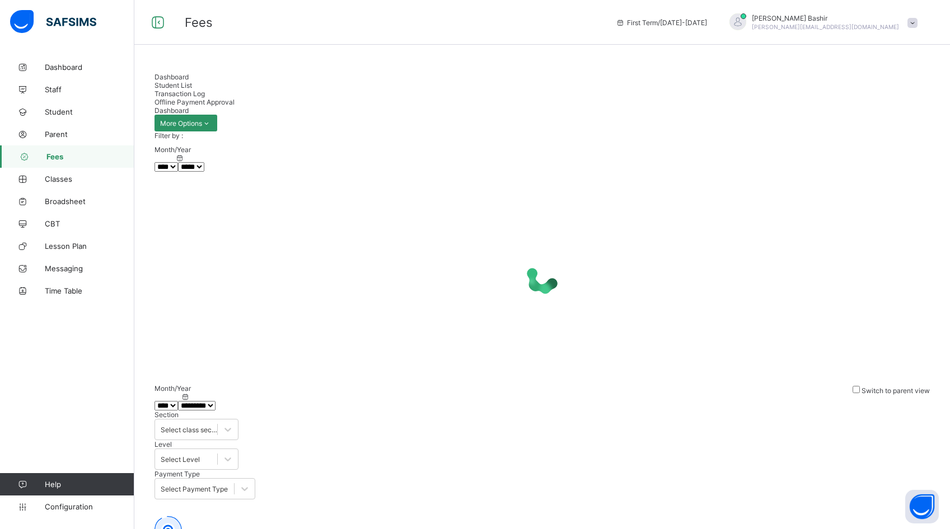 The height and width of the screenshot is (529, 950). I want to click on span: session/term information, so click(661, 22).